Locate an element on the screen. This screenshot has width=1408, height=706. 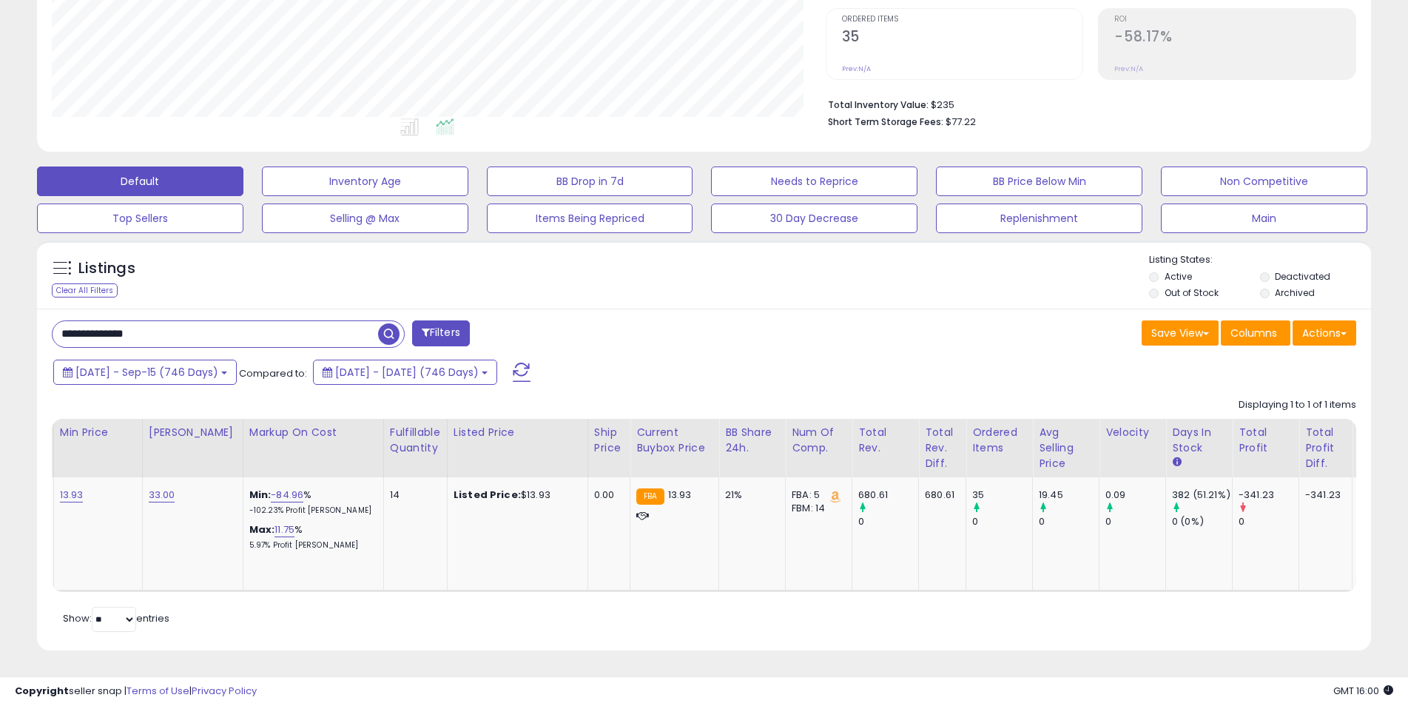
div: 382 (51.21%) is located at coordinates (1202, 495).